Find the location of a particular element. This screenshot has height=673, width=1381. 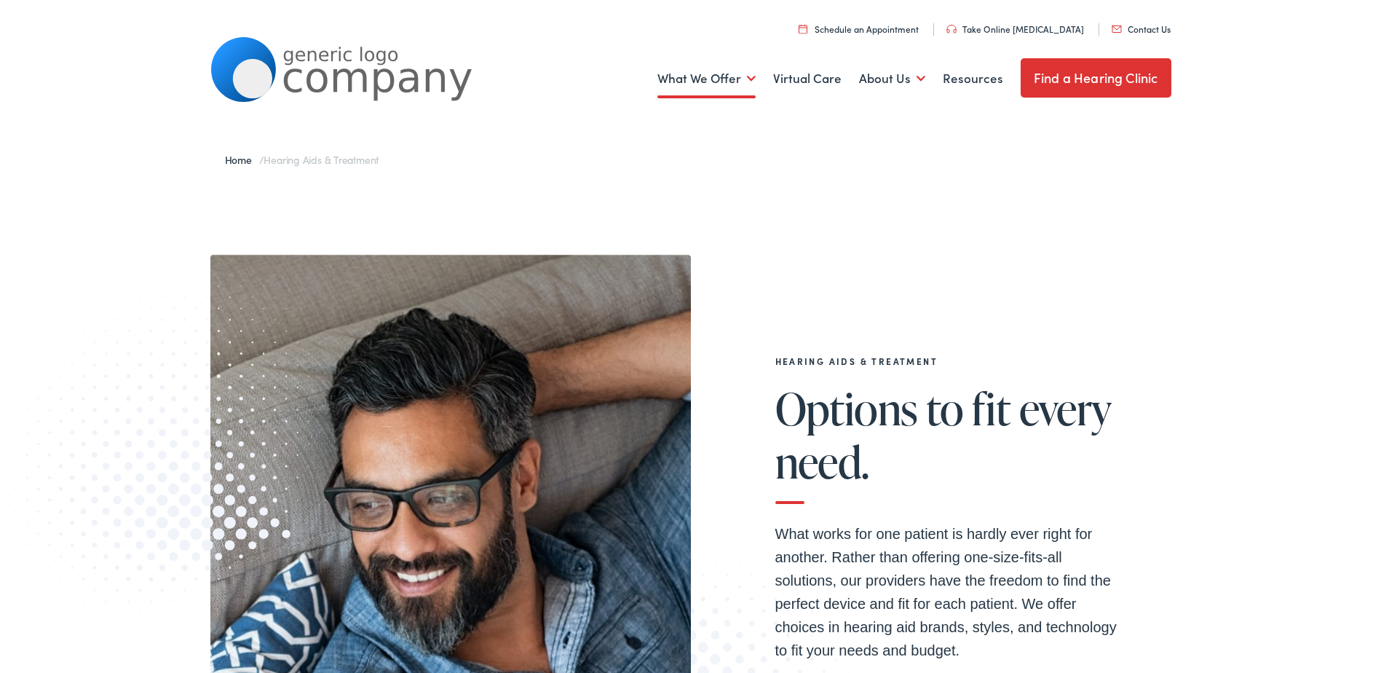

a: Find a Hearing Clinic is located at coordinates (1096, 78).